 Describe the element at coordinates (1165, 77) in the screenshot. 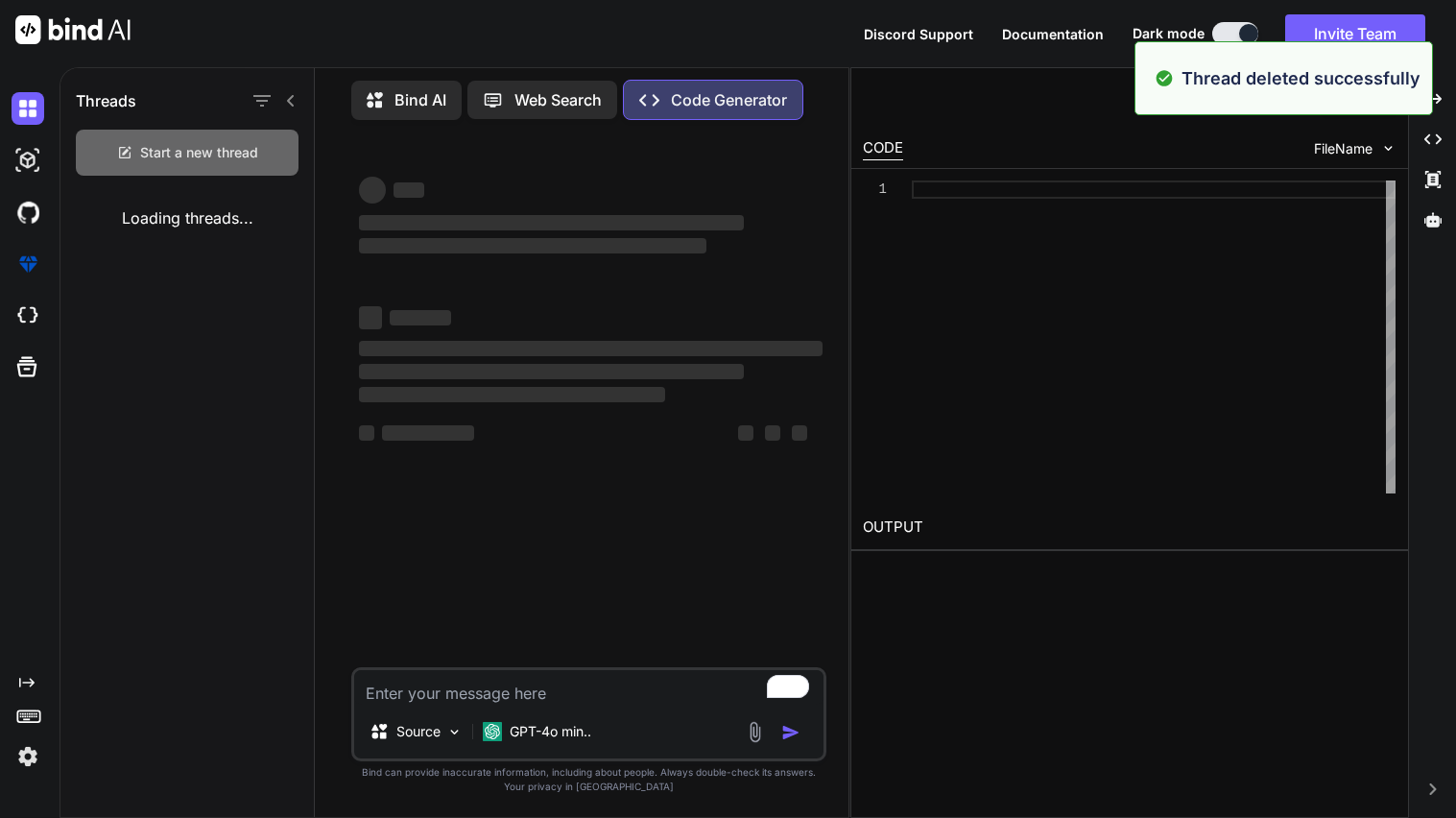

I see `img: alert` at that location.